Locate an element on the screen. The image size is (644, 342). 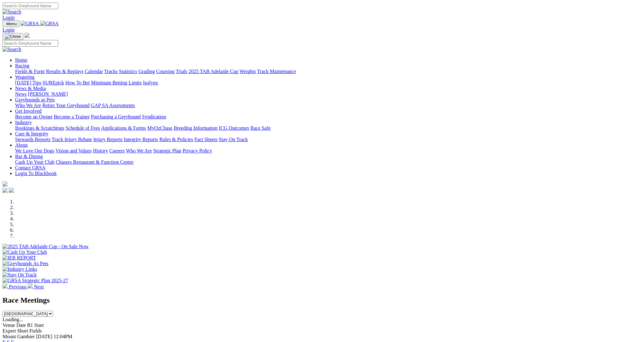
img: 2025 TAB Adelaide Cup - On Sale Now is located at coordinates (46, 247).